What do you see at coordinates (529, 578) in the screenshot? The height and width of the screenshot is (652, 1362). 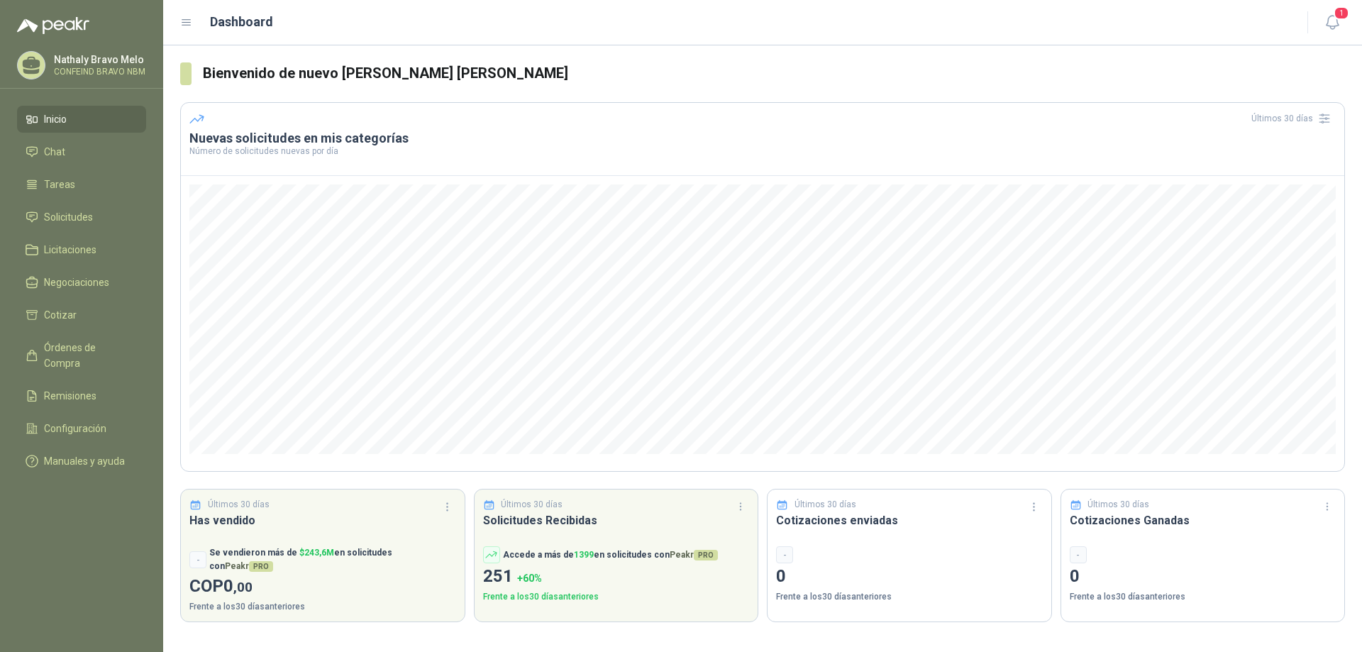 I see `span: + 60 %` at bounding box center [529, 578].